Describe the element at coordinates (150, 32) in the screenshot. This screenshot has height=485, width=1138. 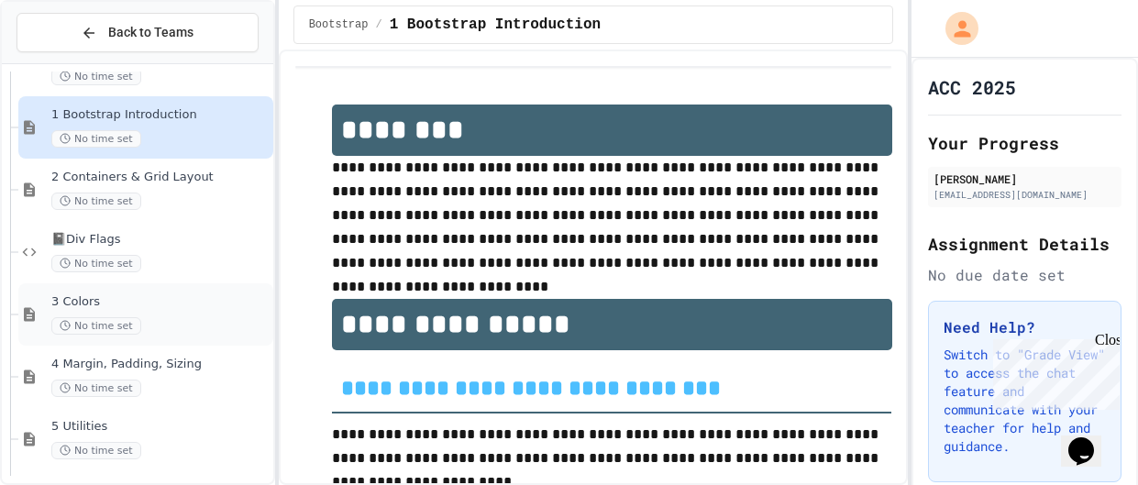
I see `span: Back to Teams` at that location.